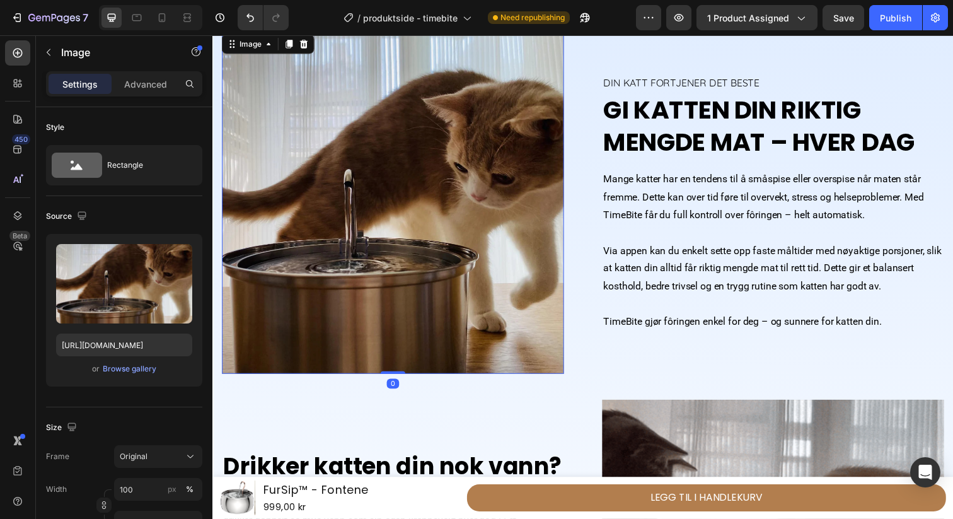 The image size is (953, 519). Describe the element at coordinates (146, 165) in the screenshot. I see `div: Rectangle` at that location.